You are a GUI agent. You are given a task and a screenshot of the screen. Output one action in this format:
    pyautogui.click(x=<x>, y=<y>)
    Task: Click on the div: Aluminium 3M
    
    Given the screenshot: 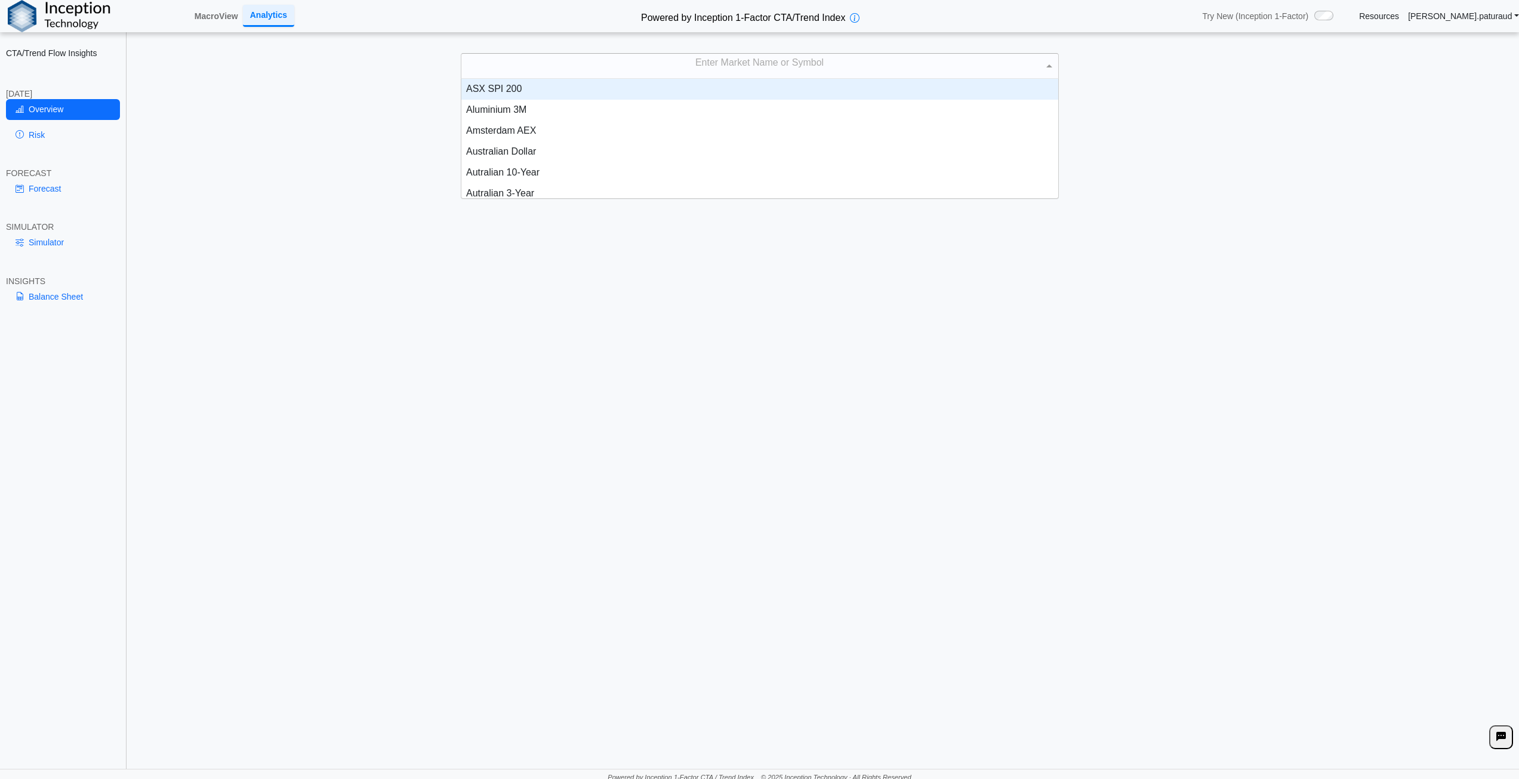 What is the action you would take?
    pyautogui.click(x=760, y=110)
    